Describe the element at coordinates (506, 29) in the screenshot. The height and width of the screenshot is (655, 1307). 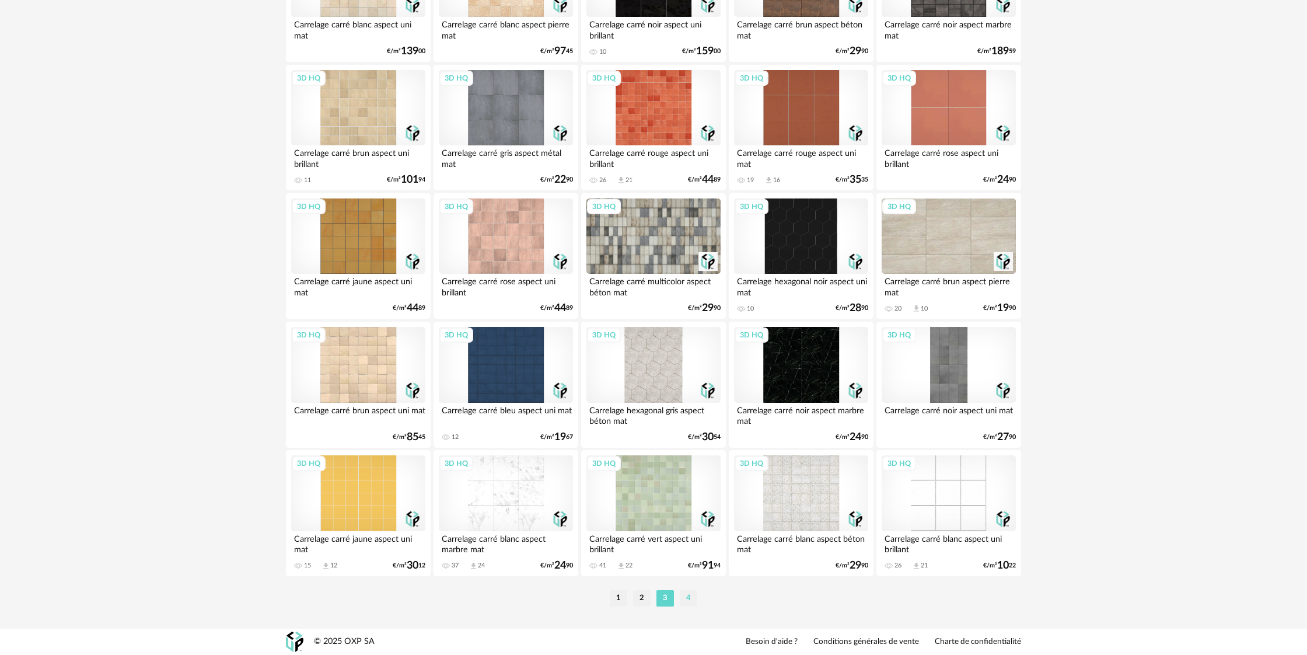
I see `div: Carrelage carré blanc aspect pierre mat` at that location.